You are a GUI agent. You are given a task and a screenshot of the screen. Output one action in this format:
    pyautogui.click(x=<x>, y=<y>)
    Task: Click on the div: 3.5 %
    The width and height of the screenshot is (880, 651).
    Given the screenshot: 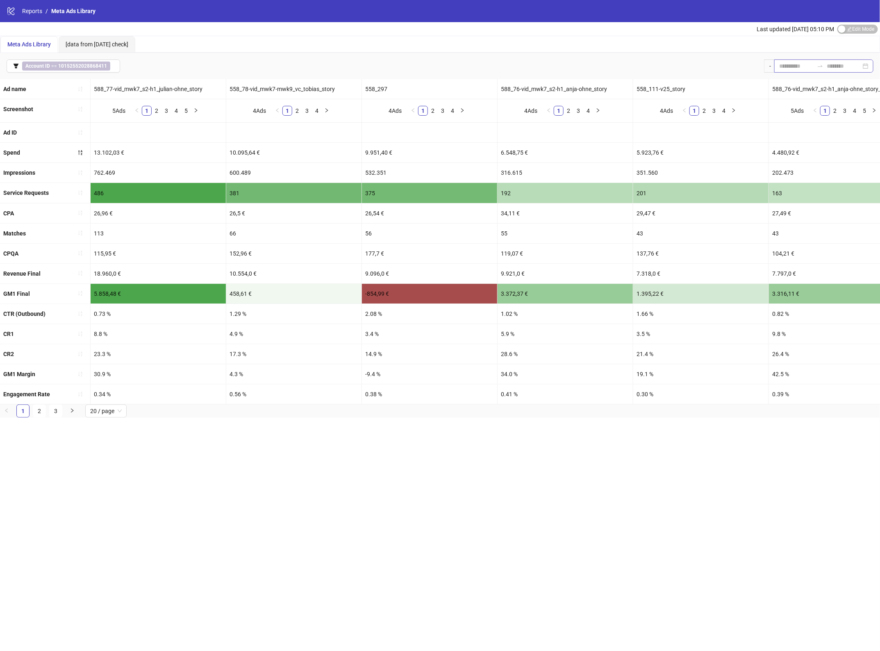 What is the action you would take?
    pyautogui.click(x=701, y=334)
    